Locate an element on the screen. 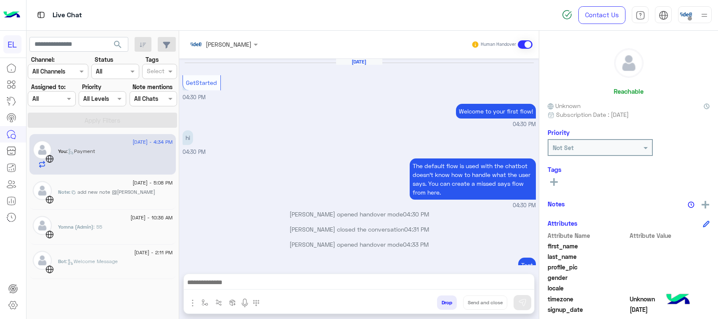 The image size is (718, 319). img: spinner is located at coordinates (567, 15).